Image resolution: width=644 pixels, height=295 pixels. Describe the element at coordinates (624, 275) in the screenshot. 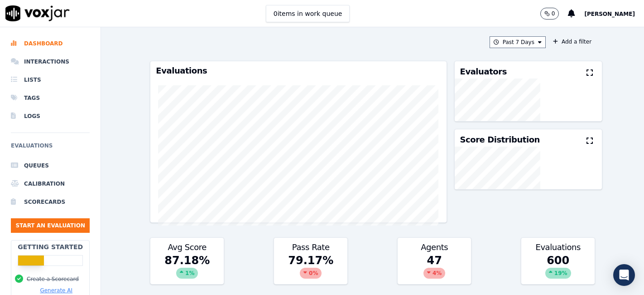

I see `div: Open Intercom Messenger` at that location.